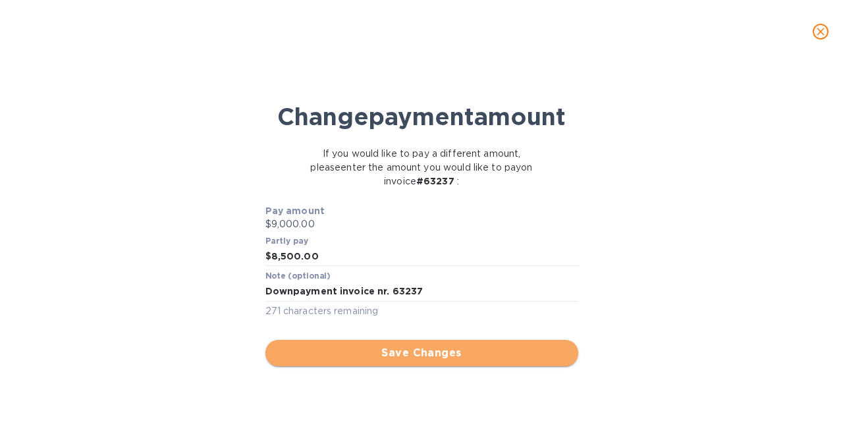 Image resolution: width=843 pixels, height=438 pixels. Describe the element at coordinates (298, 277) in the screenshot. I see `label: Note (optional)` at that location.